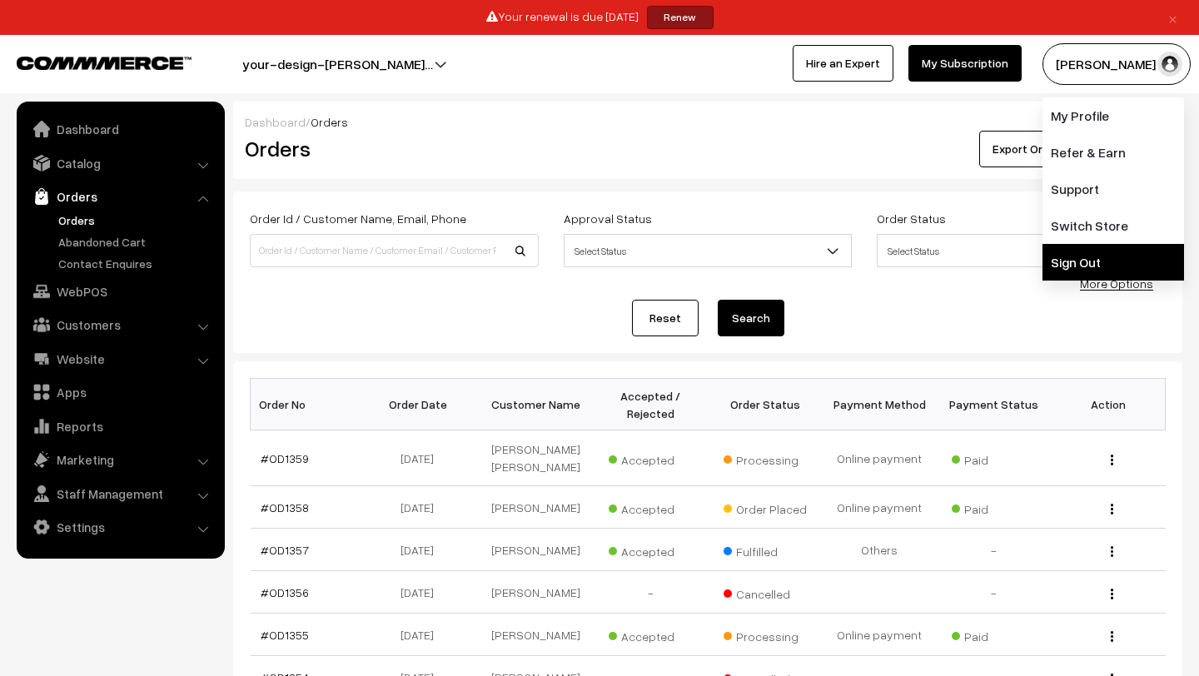 The image size is (1199, 676). Describe the element at coordinates (120, 494) in the screenshot. I see `a: Staff Management` at that location.